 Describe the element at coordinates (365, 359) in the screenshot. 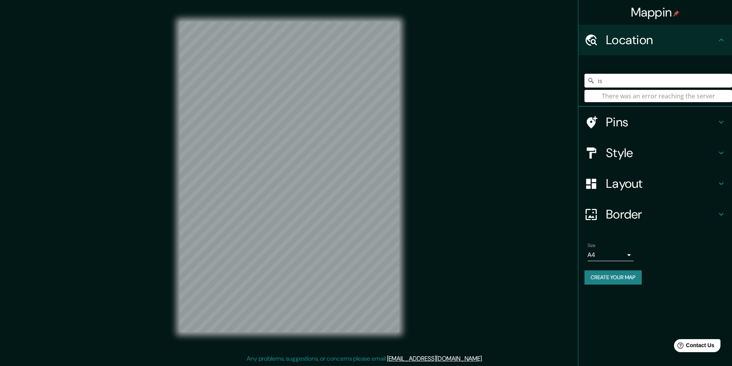

I see `p: Any problems, suggestions, or concerns please email .` at that location.